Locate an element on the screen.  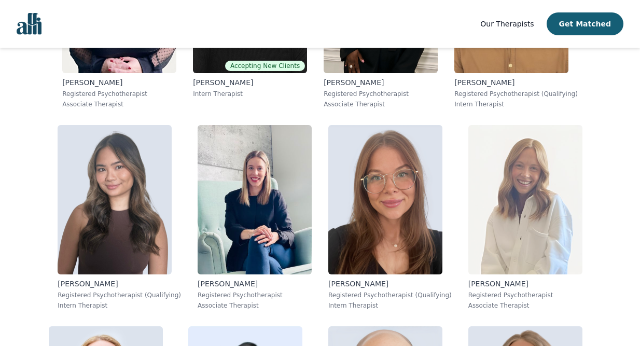
a: Get Matched is located at coordinates (585, 24).